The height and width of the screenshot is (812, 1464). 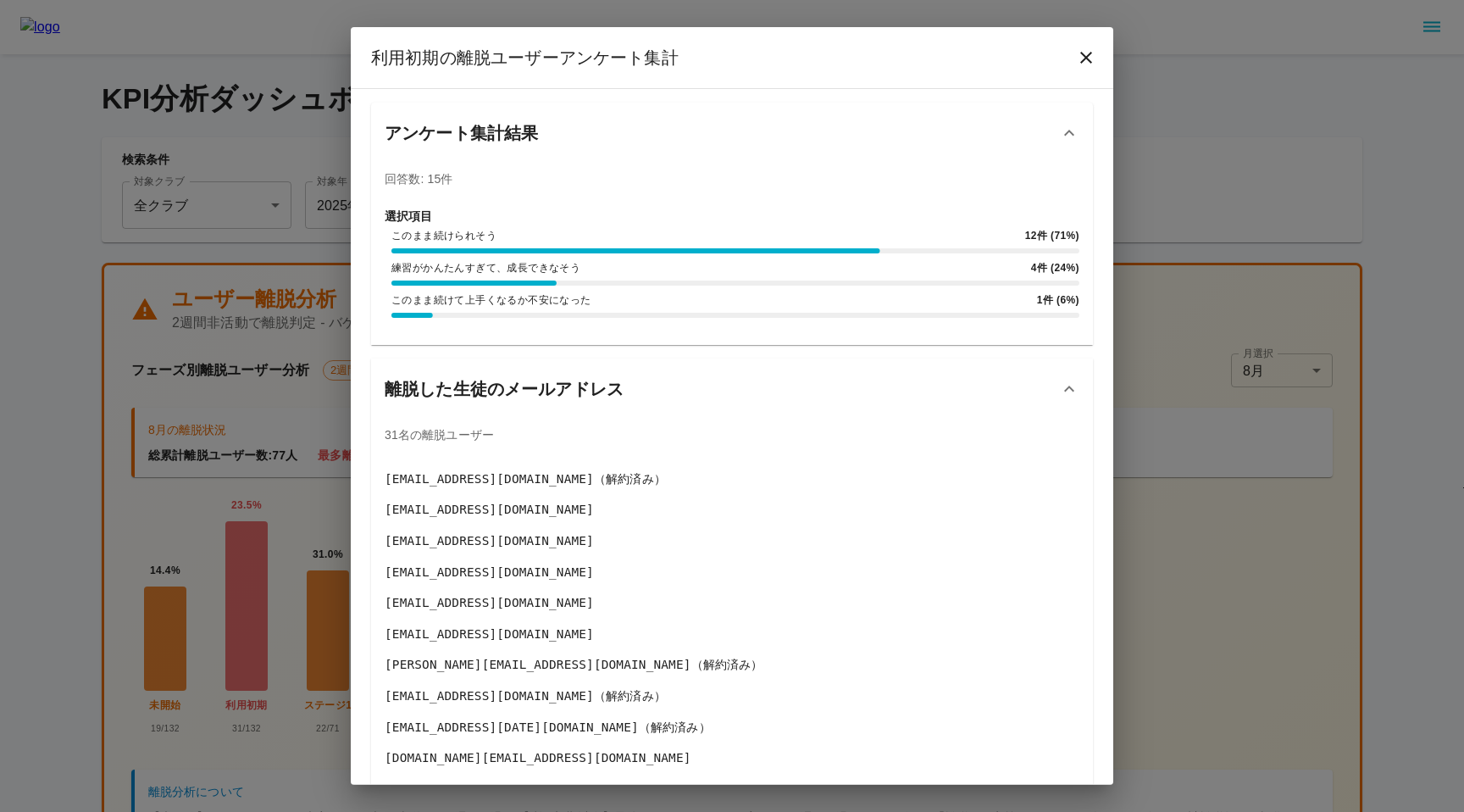 I want to click on span: 練習がかんたんすぎて、成長できなそう, so click(x=708, y=268).